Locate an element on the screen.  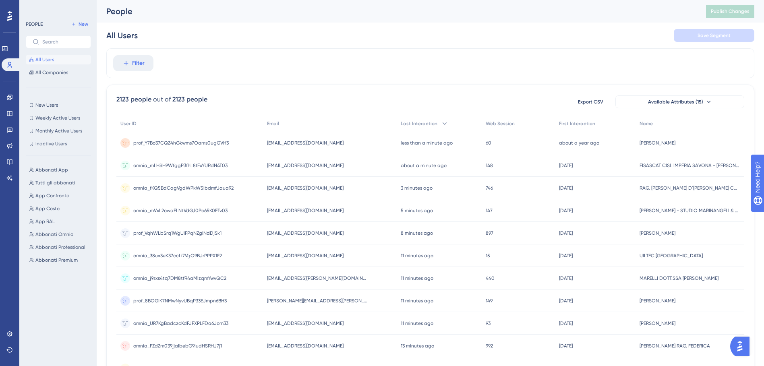
div: PEOPLE is located at coordinates (34, 24).